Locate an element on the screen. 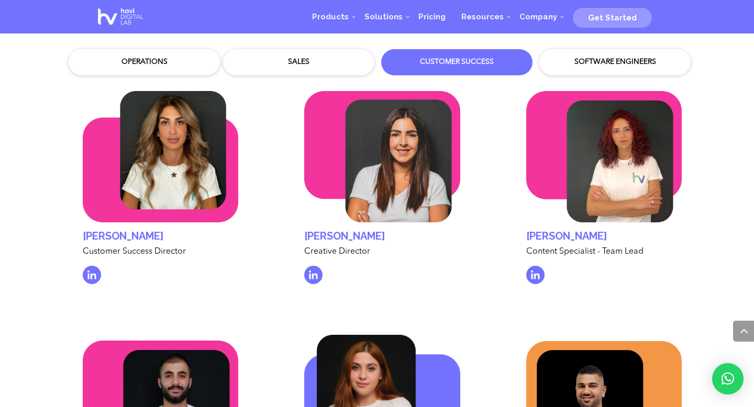  a: Company is located at coordinates (538, 17).